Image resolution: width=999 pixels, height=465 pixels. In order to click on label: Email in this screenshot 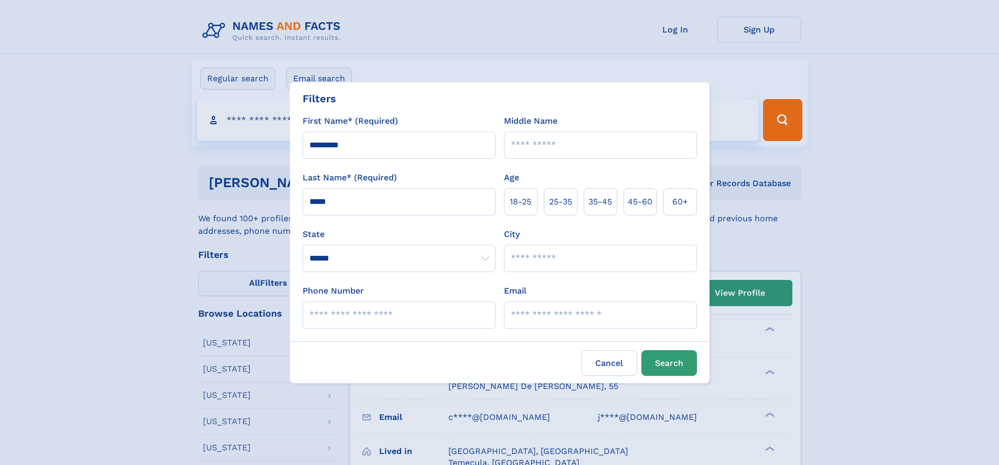, I will do `click(515, 291)`.